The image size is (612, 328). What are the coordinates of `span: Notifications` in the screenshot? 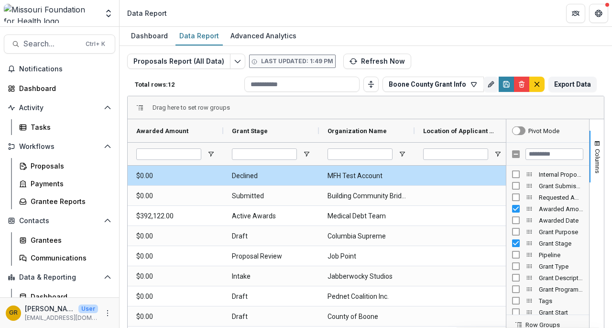 It's located at (65, 69).